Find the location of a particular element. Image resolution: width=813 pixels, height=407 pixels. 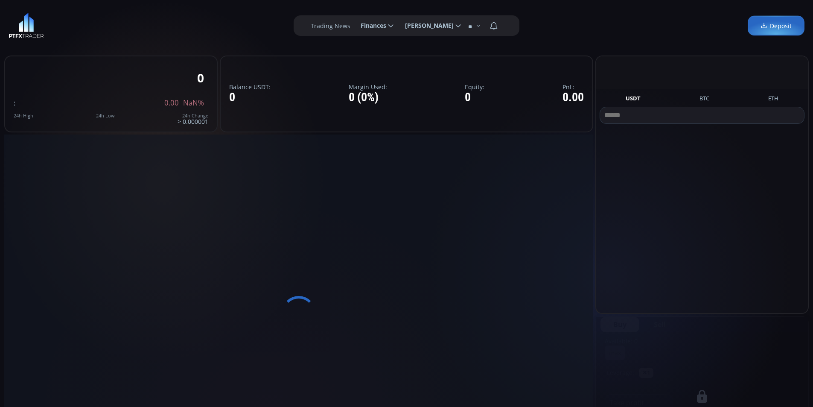

button: ETH is located at coordinates (774, 99).